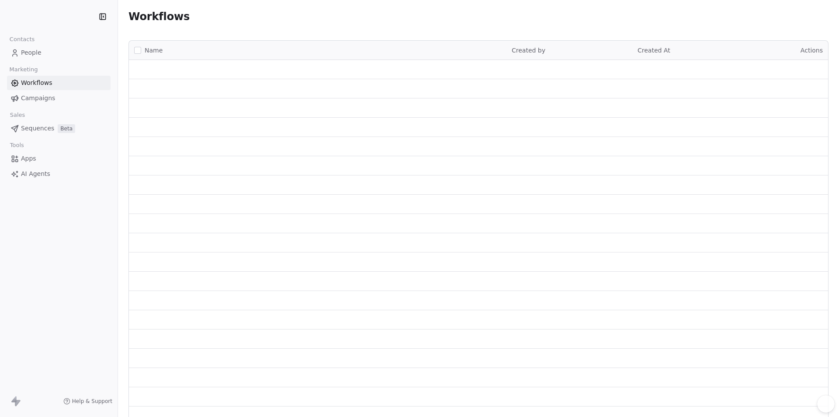  I want to click on a: People, so click(59, 52).